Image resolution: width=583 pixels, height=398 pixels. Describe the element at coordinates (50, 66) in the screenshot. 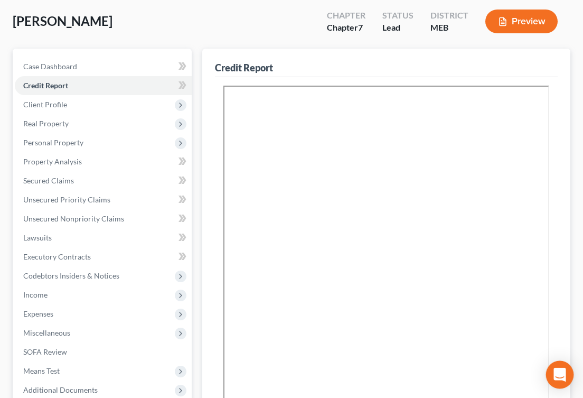

I see `span: Case Dashboard` at that location.